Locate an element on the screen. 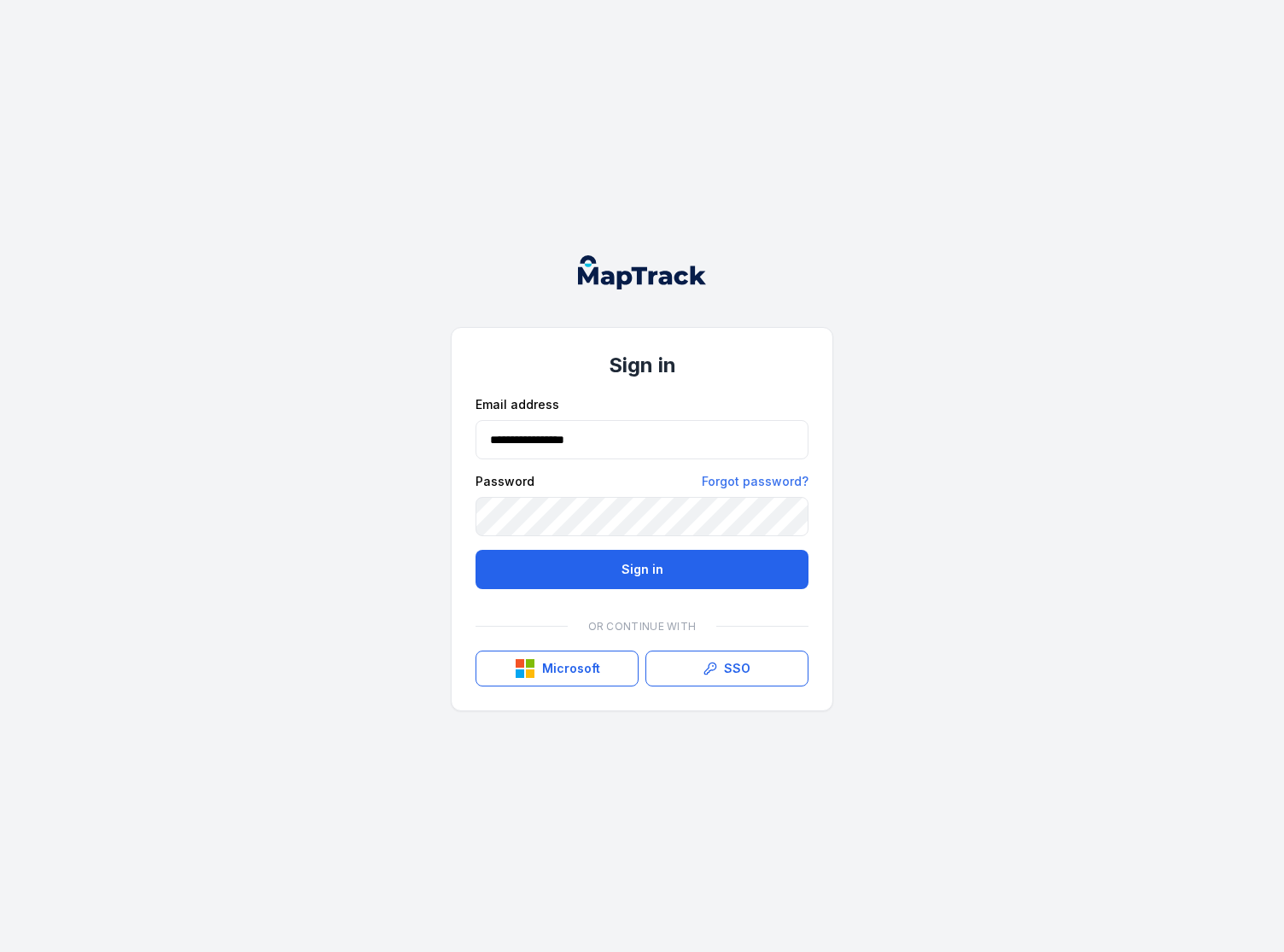 The height and width of the screenshot is (952, 1284). button: Sign in is located at coordinates (642, 570).